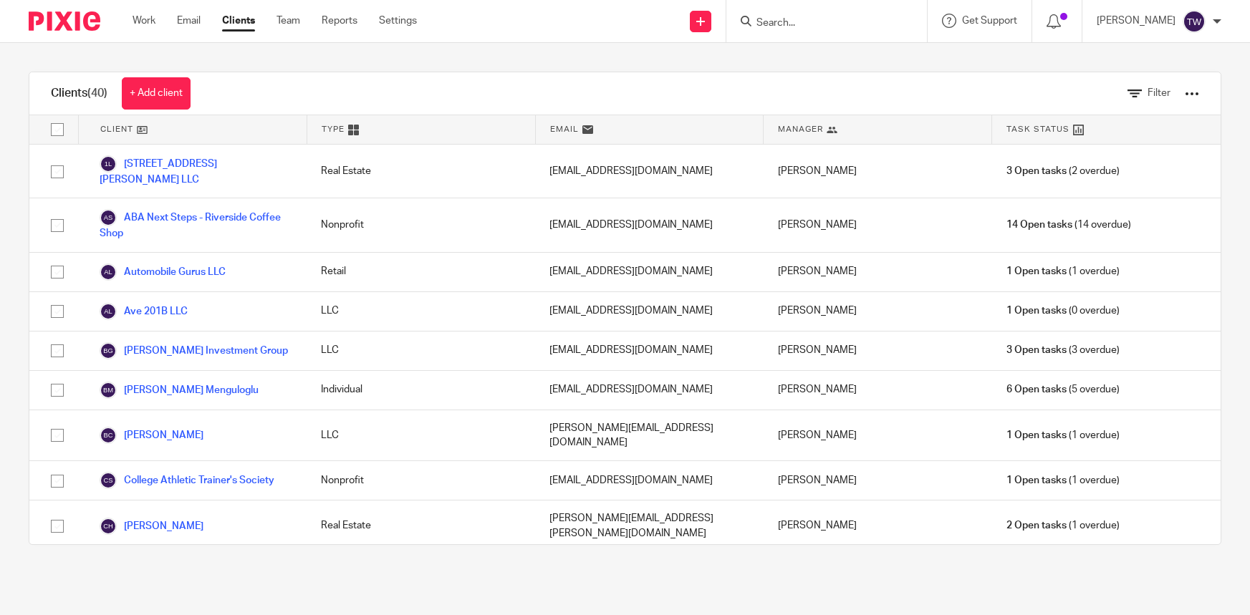 The image size is (1250, 615). What do you see at coordinates (97, 93) in the screenshot?
I see `span: (40)` at bounding box center [97, 93].